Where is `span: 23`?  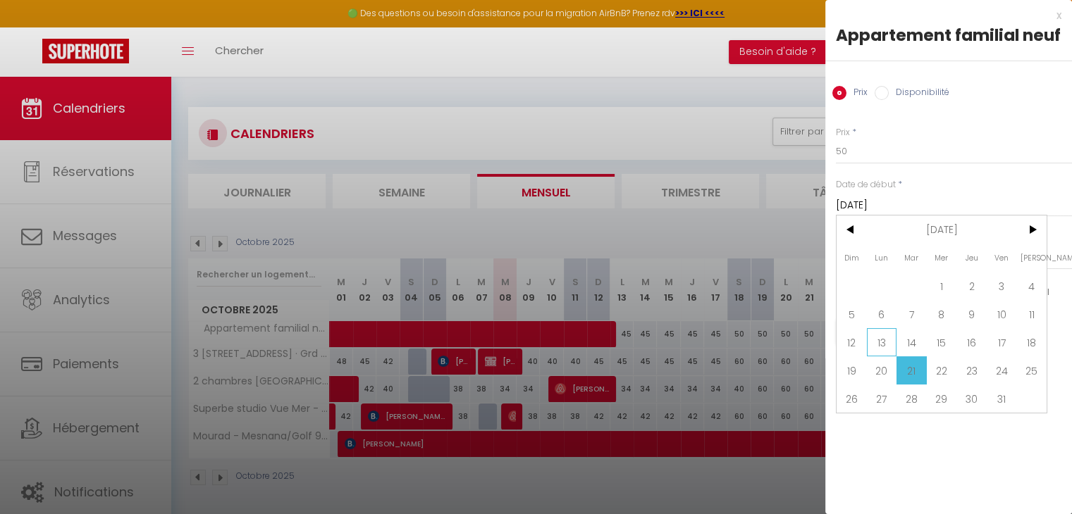
span: 23 is located at coordinates (971, 371).